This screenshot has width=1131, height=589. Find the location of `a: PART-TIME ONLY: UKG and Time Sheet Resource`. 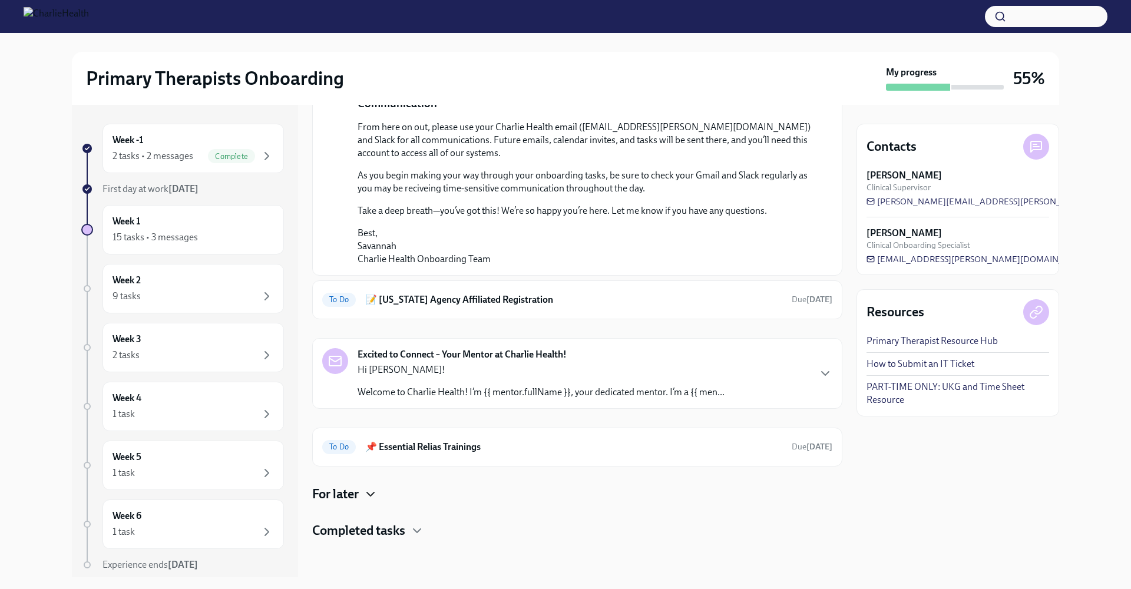

a: PART-TIME ONLY: UKG and Time Sheet Resource is located at coordinates (958, 393).